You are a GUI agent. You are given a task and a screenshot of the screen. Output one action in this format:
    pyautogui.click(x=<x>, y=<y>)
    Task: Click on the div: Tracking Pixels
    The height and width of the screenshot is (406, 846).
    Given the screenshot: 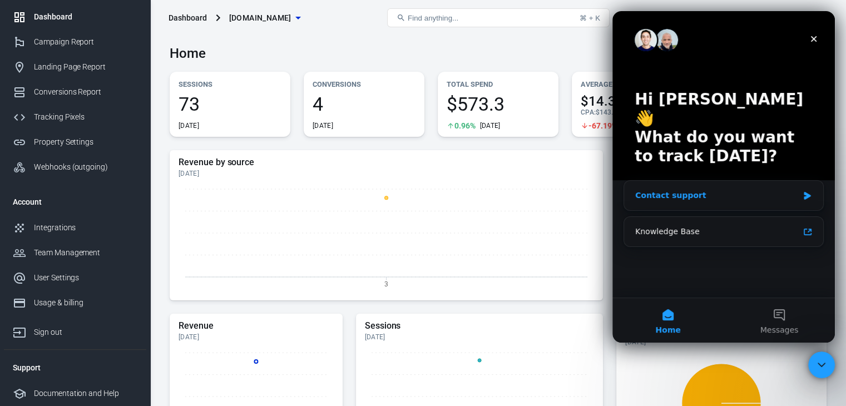 What is the action you would take?
    pyautogui.click(x=86, y=117)
    